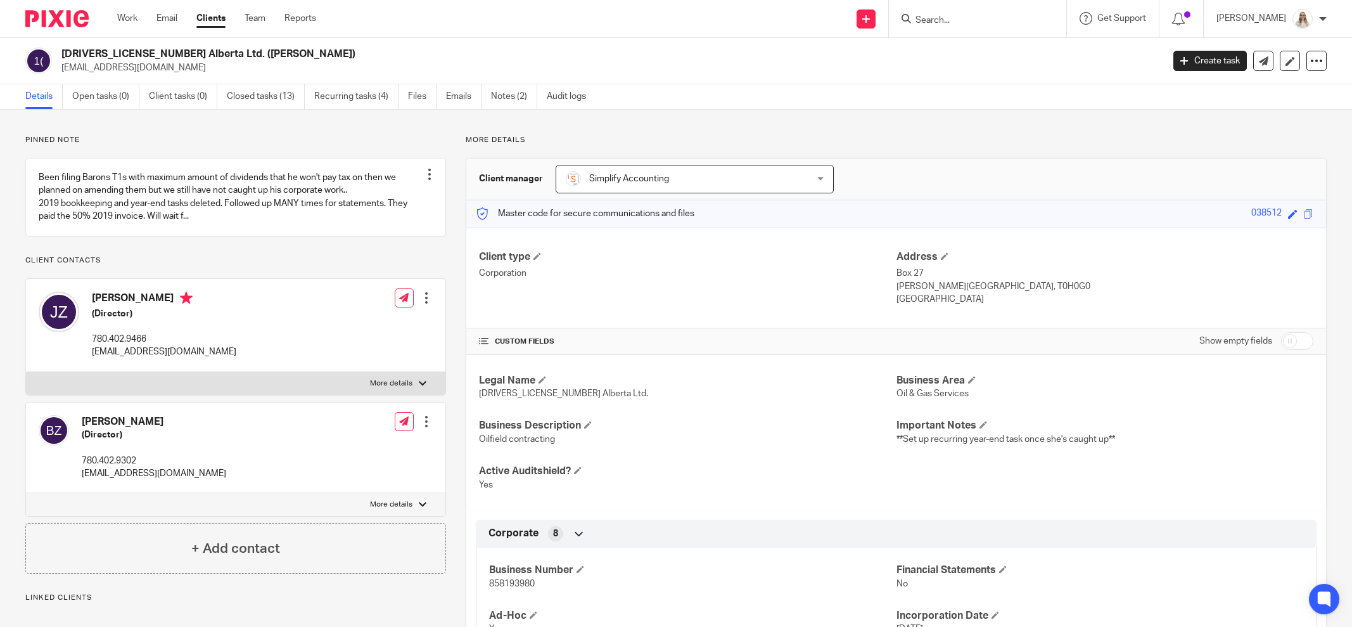 The width and height of the screenshot is (1352, 627). Describe the element at coordinates (422, 96) in the screenshot. I see `a: Files` at that location.